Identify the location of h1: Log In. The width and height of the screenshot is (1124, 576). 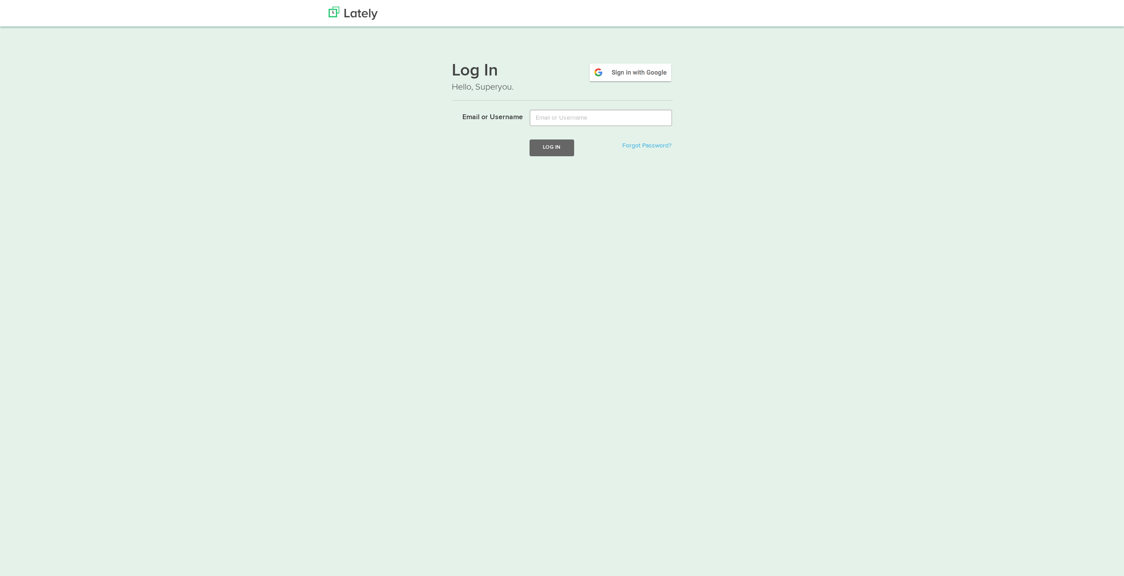
(562, 72).